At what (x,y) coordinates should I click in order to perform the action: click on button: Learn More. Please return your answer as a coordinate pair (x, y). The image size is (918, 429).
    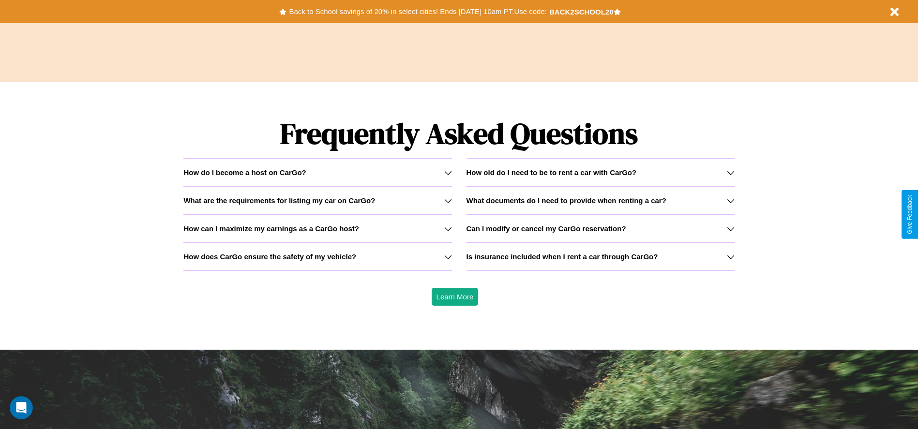
    Looking at the image, I should click on (455, 297).